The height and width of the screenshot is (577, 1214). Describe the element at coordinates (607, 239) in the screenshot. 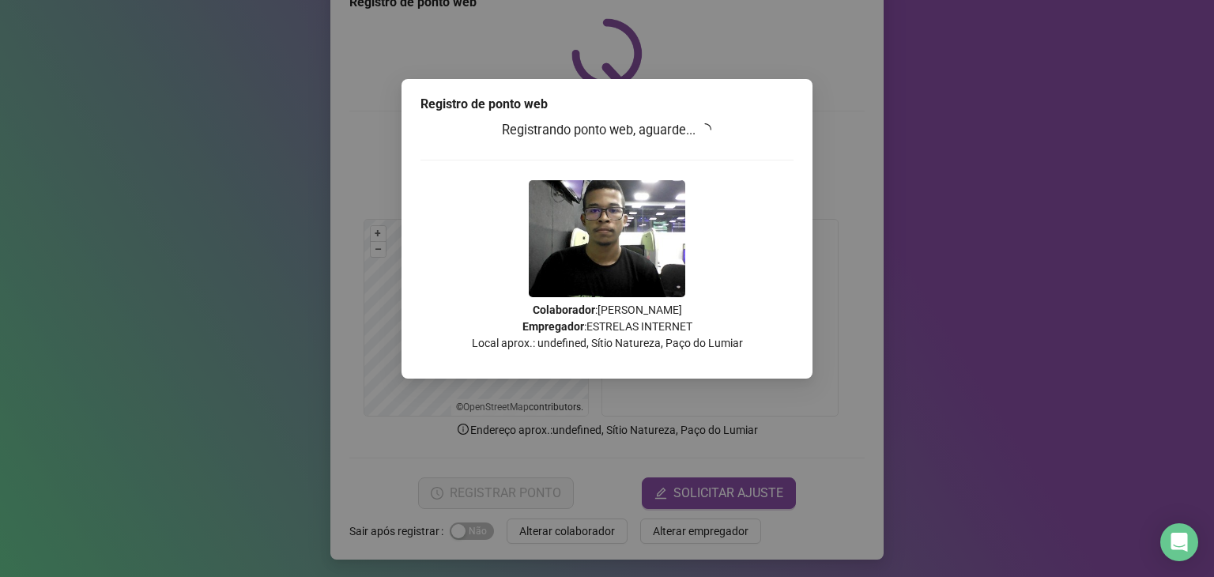

I see `img: 9k=` at that location.